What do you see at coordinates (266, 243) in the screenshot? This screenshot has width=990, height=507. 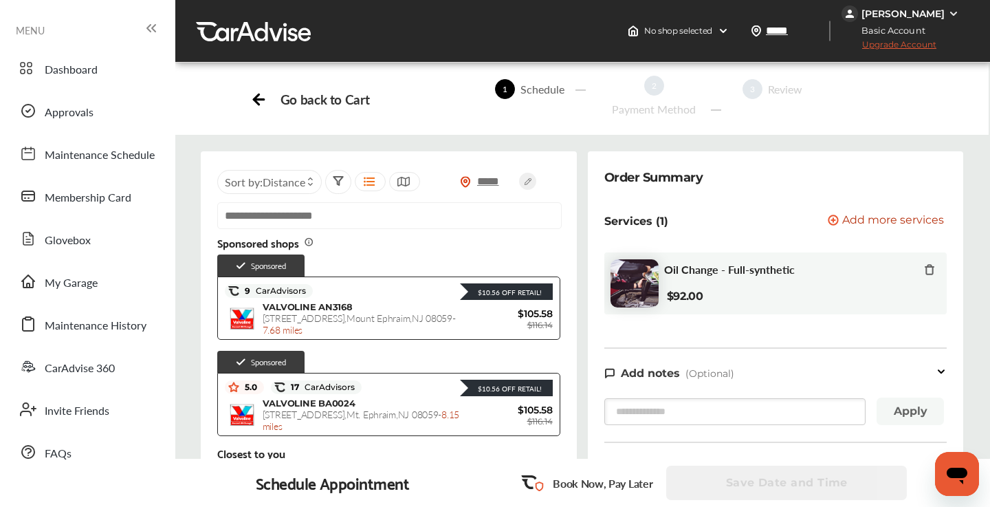 I see `span: Sponsored shops` at bounding box center [266, 243].